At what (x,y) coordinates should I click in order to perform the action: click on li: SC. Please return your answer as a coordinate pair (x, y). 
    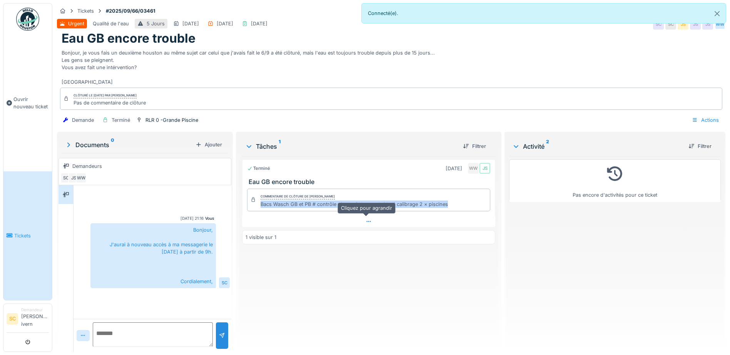
    Looking at the image, I should click on (12, 319).